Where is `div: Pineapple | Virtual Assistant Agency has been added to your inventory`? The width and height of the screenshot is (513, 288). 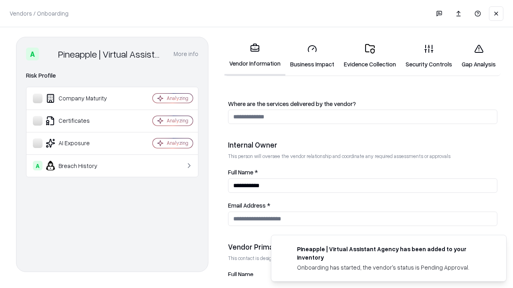
div: Pineapple | Virtual Assistant Agency has been added to your inventory is located at coordinates (392, 254).